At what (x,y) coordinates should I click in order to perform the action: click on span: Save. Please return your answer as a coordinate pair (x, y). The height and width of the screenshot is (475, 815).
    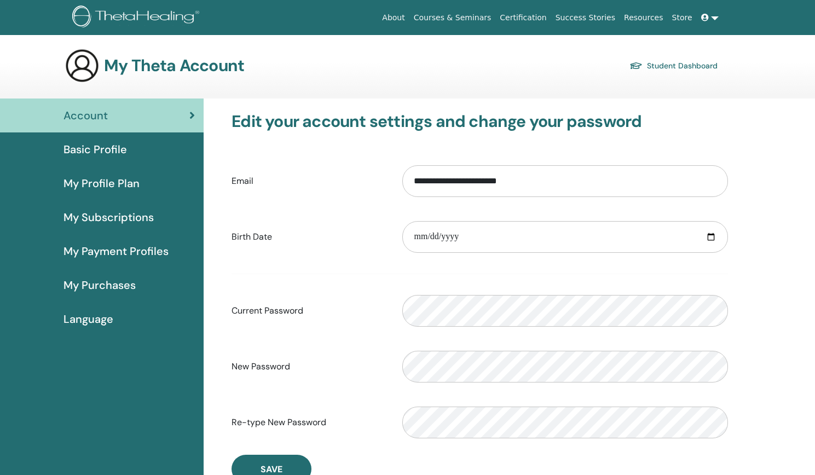
    Looking at the image, I should click on (271, 469).